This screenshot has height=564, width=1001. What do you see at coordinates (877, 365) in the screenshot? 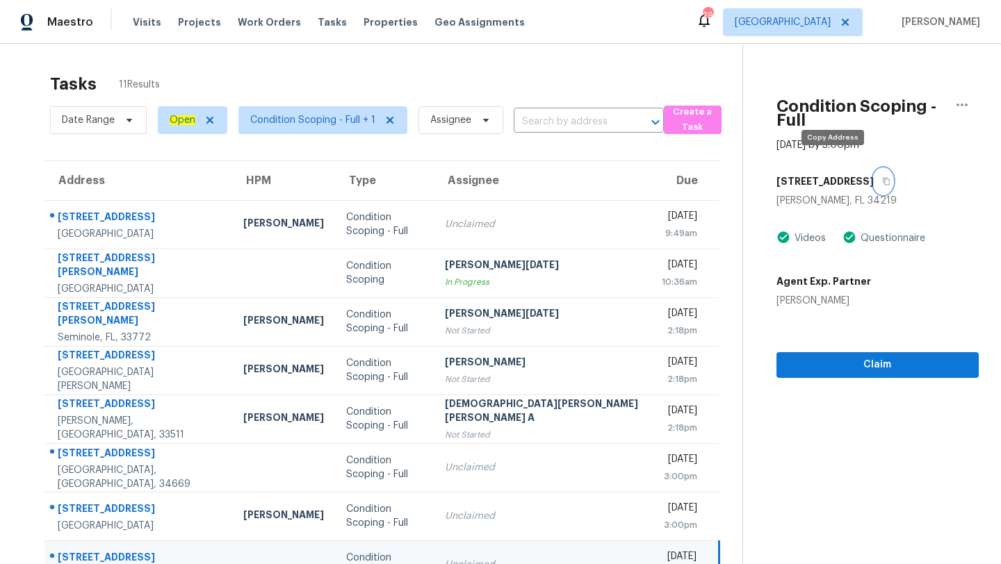
I see `button: Claim` at bounding box center [877, 365].